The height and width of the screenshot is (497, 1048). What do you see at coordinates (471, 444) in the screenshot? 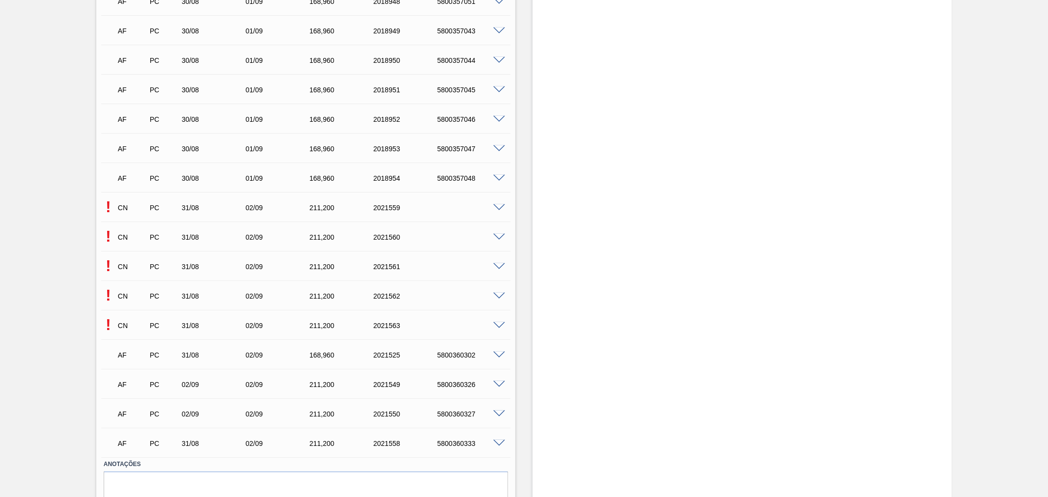
I see `div: 5800360333` at bounding box center [471, 444].